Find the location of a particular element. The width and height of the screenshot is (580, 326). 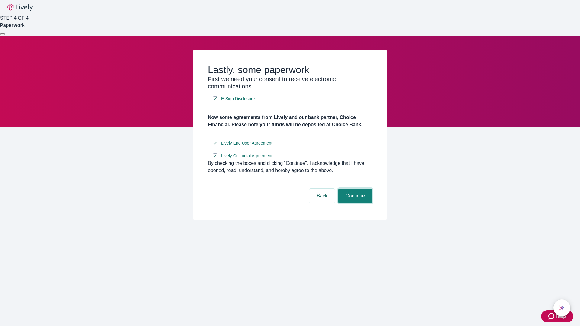

span: E-Sign Disclosure is located at coordinates (238, 99).